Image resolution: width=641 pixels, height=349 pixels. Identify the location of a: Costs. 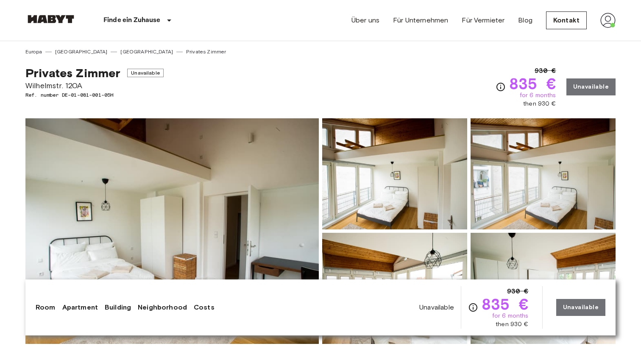
(204, 307).